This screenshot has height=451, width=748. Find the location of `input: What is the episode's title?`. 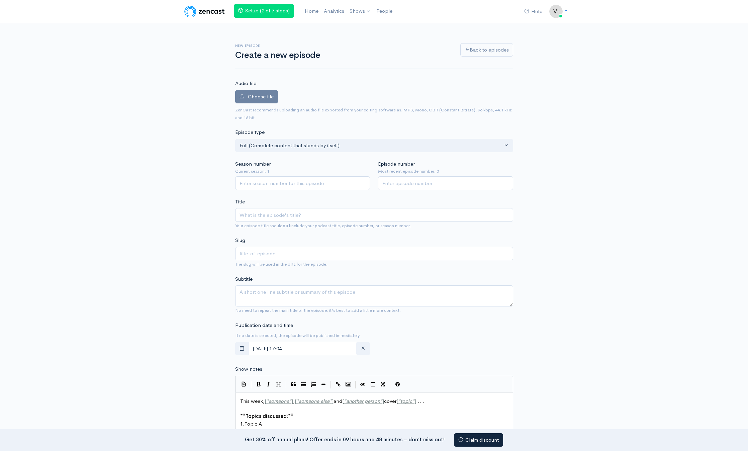

input: What is the episode's title? is located at coordinates (374, 215).